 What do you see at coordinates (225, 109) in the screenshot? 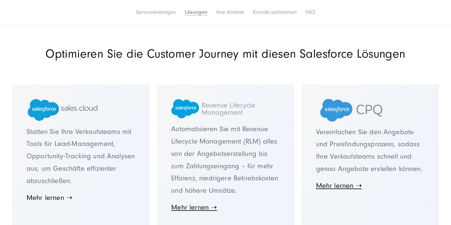
I see `img: RevenueLifecycle` at bounding box center [225, 109].